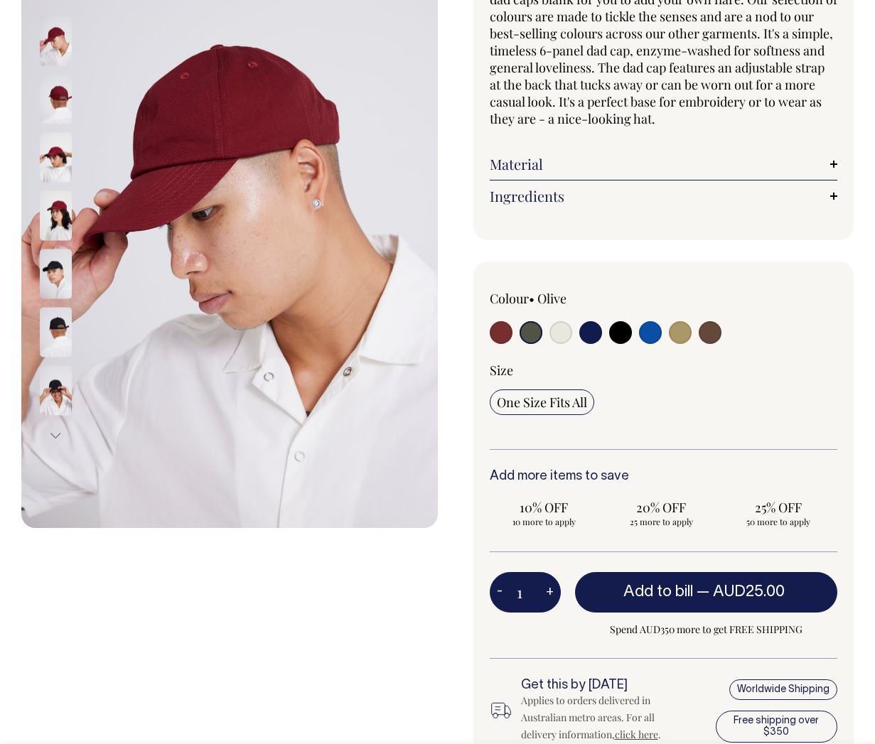 This screenshot has height=744, width=875. What do you see at coordinates (664, 477) in the screenshot?
I see `h6: Add more items to save` at bounding box center [664, 477].